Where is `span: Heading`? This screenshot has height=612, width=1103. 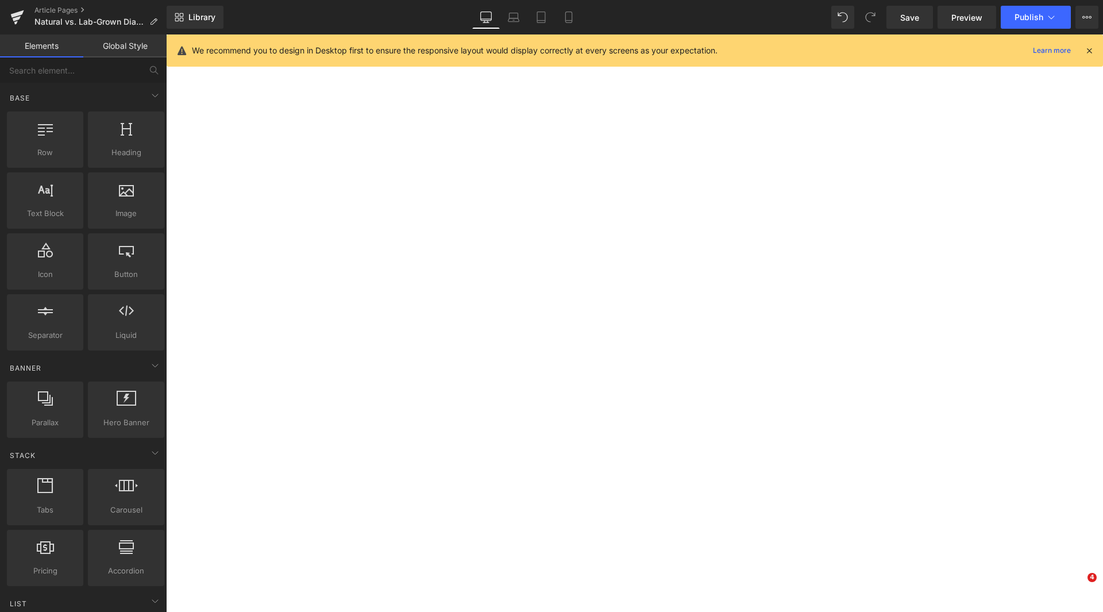
span: Heading is located at coordinates (126, 152).